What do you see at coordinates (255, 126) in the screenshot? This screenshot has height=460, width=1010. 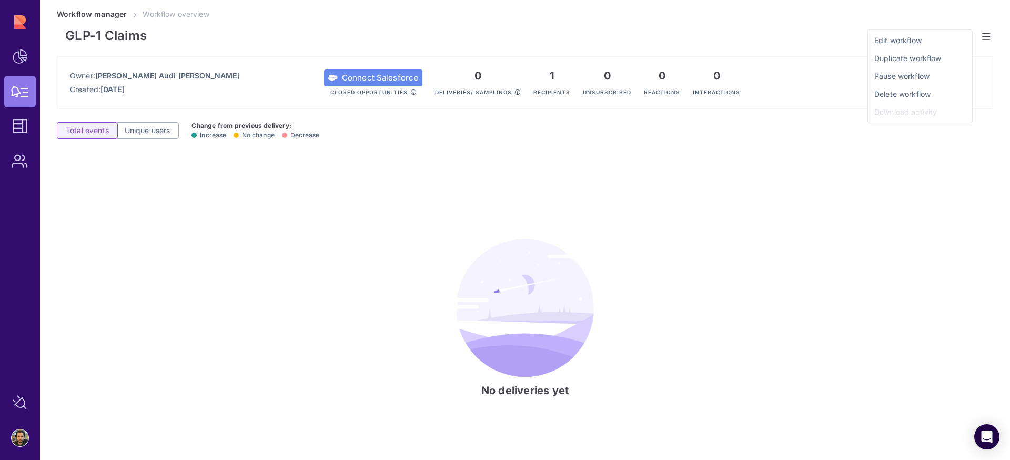 I see `h5: Change from previous delivery:` at bounding box center [255, 126].